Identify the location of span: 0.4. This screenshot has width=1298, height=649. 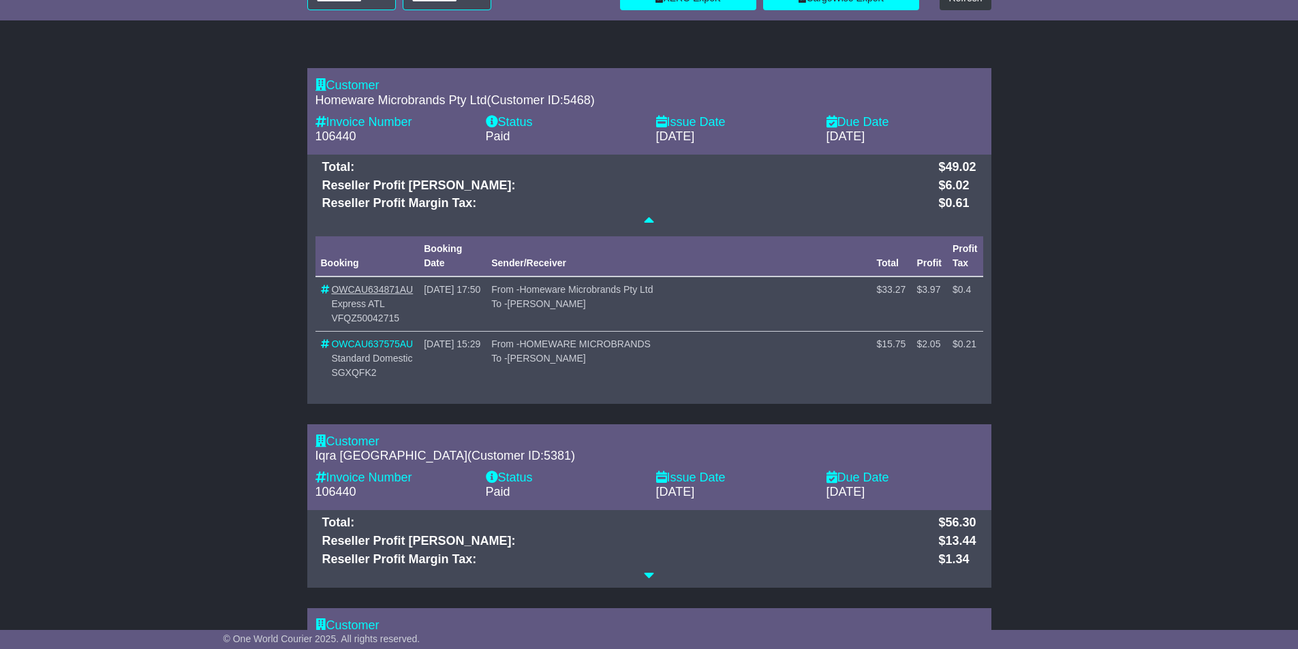
(964, 289).